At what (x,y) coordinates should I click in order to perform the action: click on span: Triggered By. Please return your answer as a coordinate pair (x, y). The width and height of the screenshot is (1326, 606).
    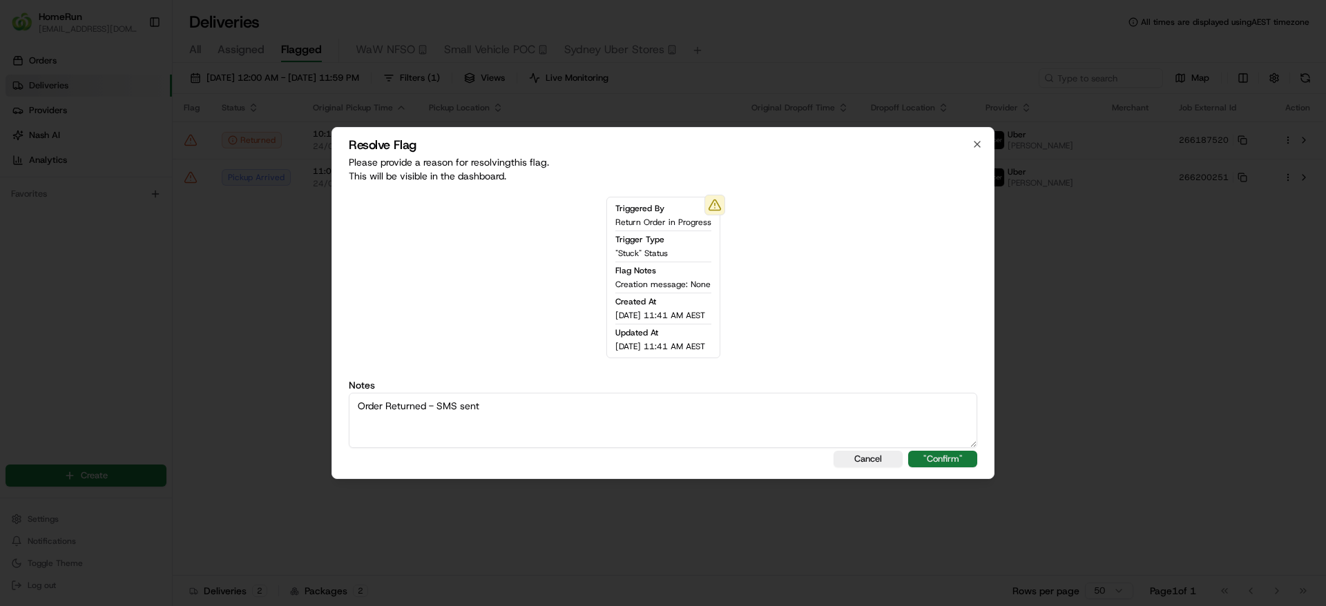
    Looking at the image, I should click on (639, 209).